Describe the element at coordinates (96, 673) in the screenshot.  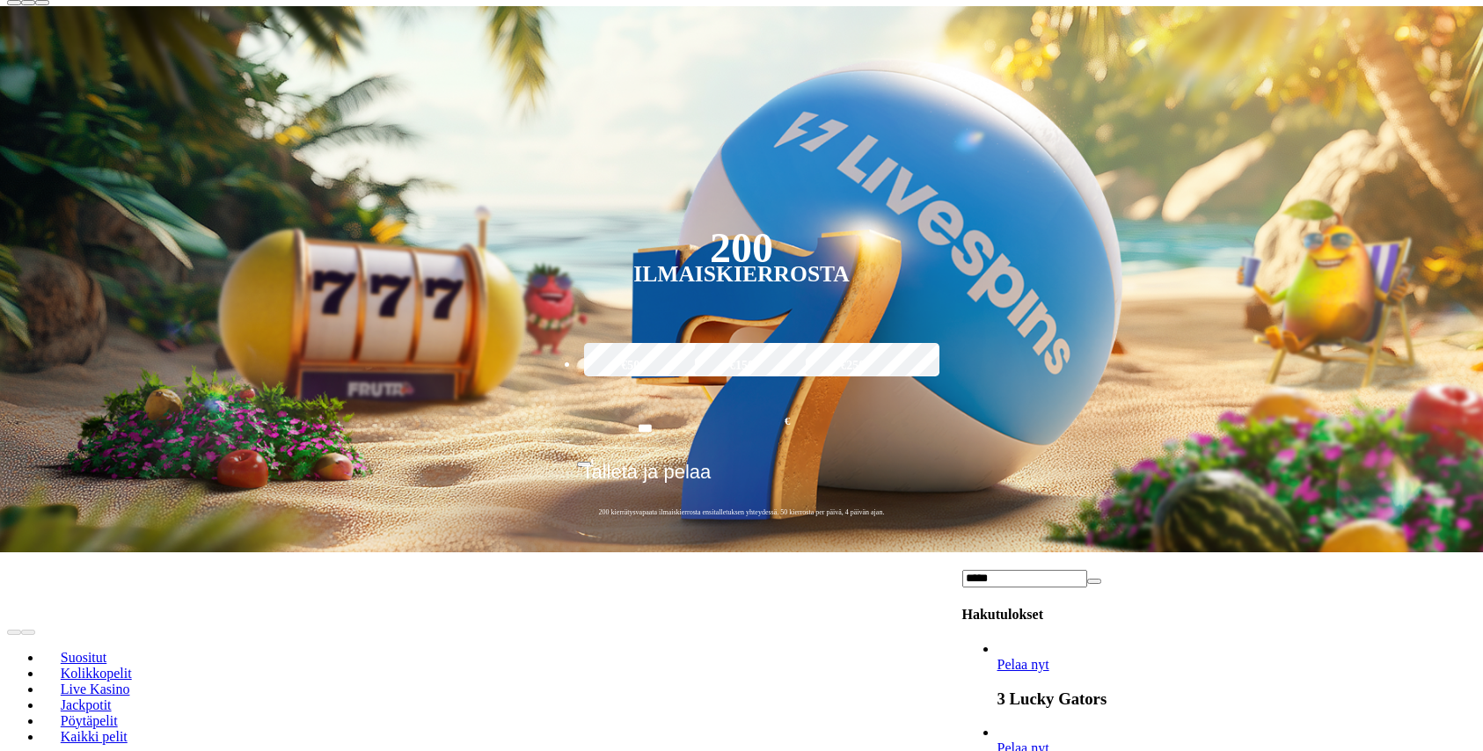
I see `span: Kolikkopelit` at that location.